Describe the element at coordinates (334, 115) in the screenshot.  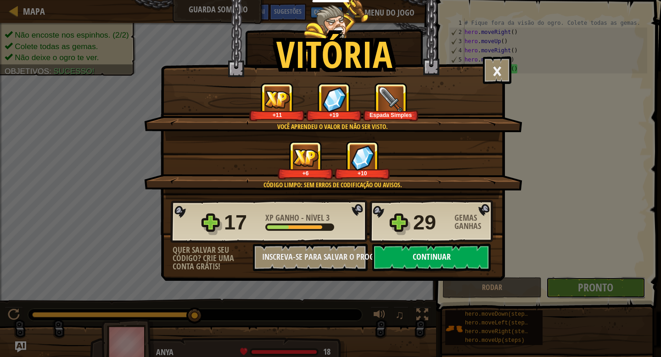
I see `div: +19` at that location.